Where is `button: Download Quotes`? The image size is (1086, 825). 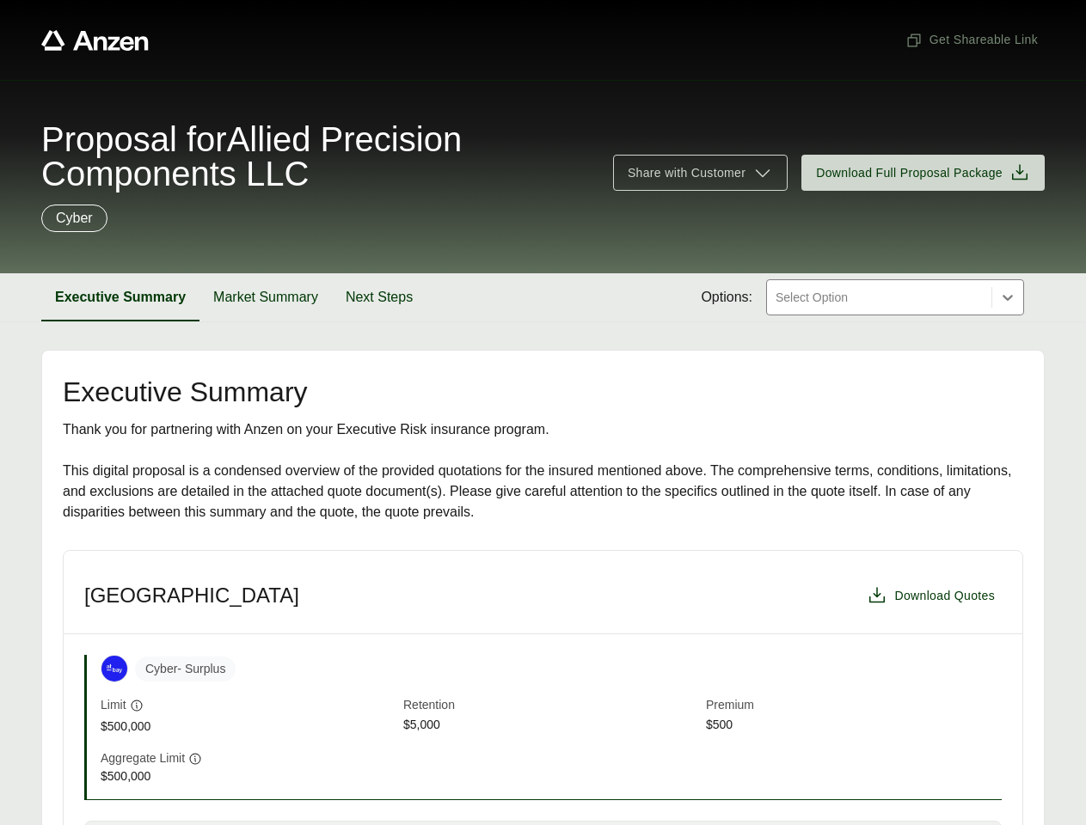
button: Download Quotes is located at coordinates (930, 596).